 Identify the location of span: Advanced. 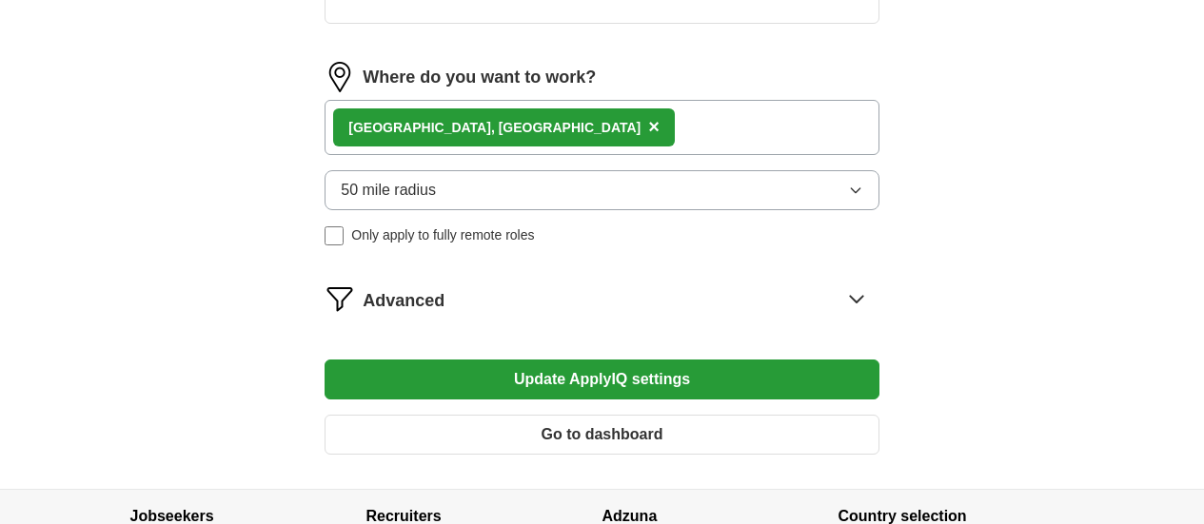
(403, 301).